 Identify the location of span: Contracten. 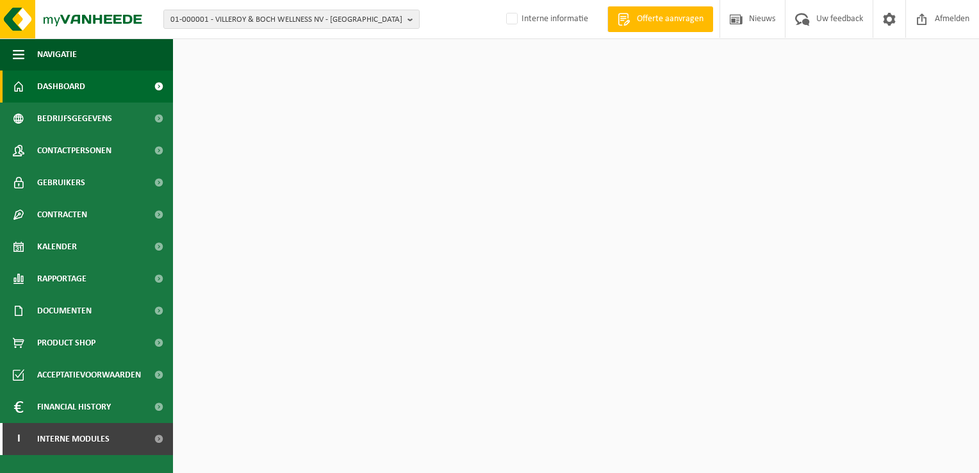
(62, 215).